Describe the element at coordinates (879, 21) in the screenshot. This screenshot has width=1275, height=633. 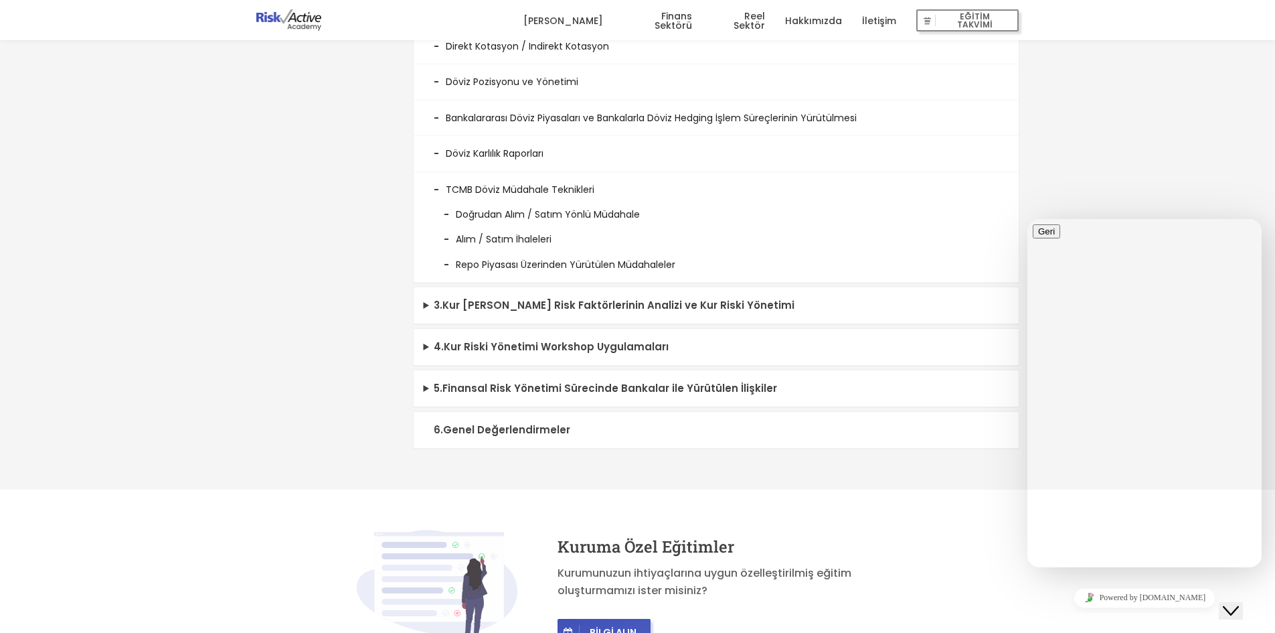
I see `a: İletişim` at that location.